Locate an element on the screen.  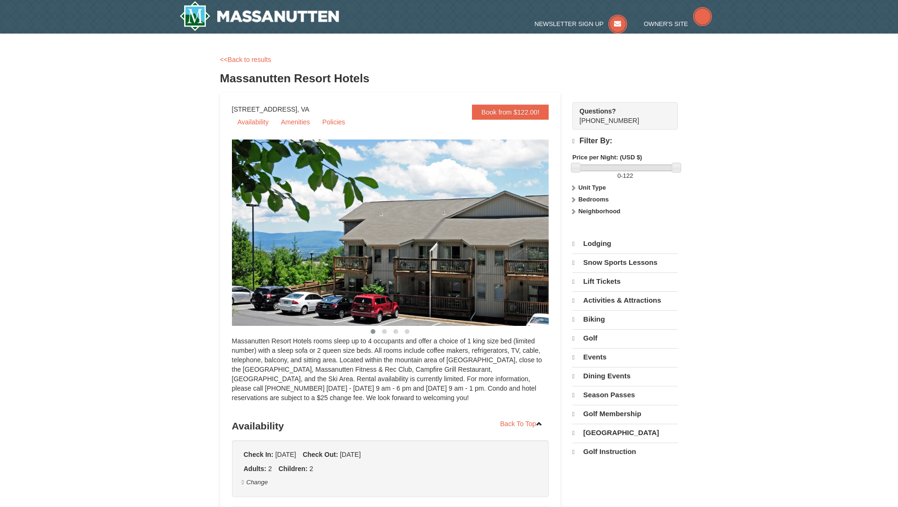
a: Policies is located at coordinates (334, 122).